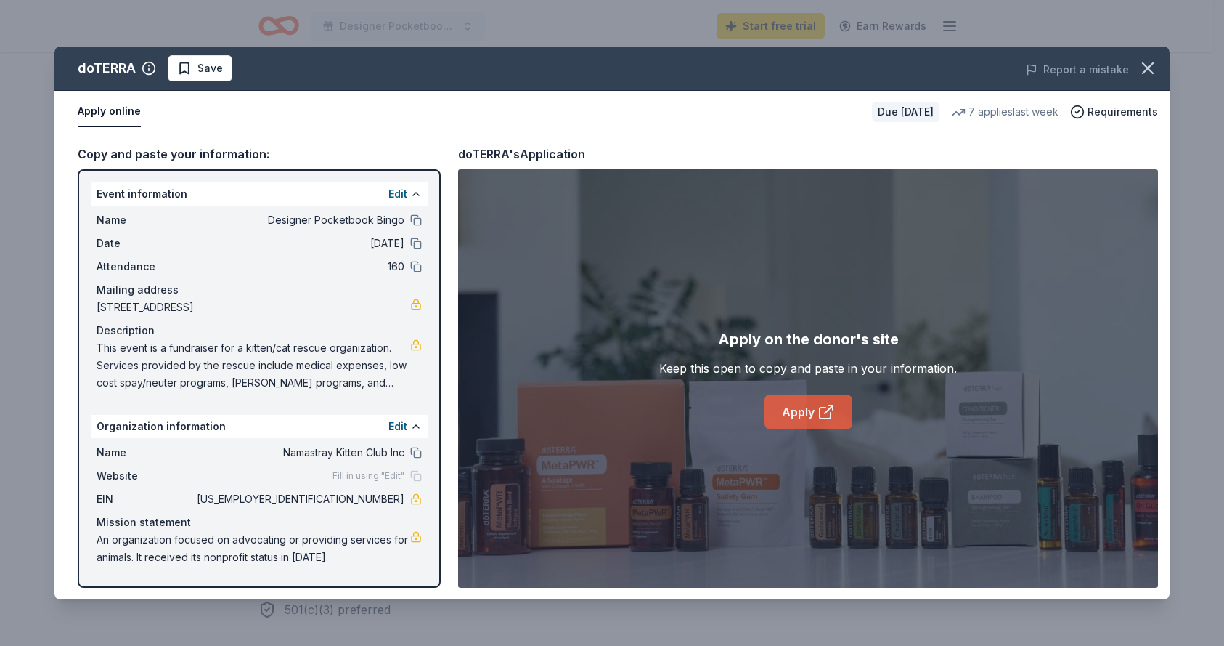  What do you see at coordinates (1005, 112) in the screenshot?
I see `div: 7 applies last week` at bounding box center [1005, 112].